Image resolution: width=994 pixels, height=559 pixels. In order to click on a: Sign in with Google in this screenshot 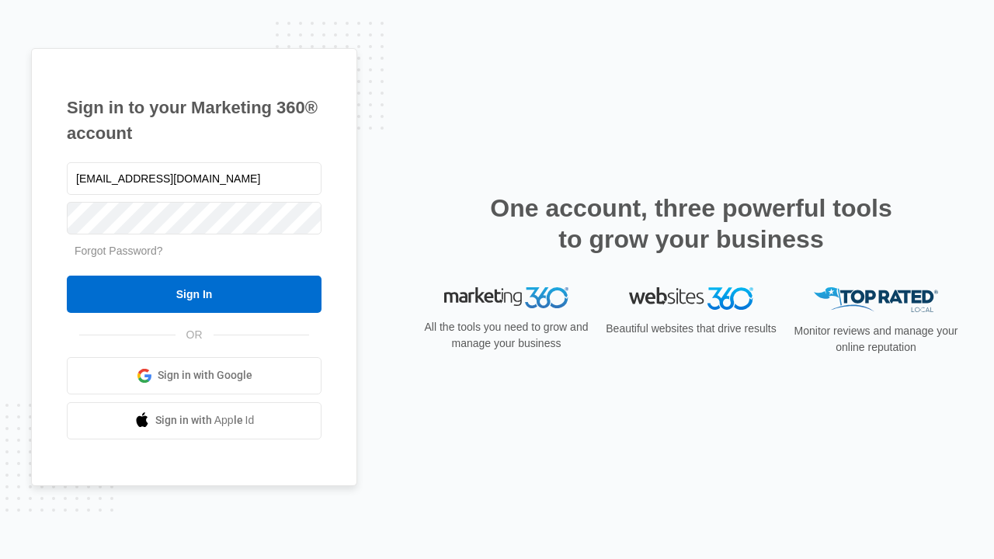, I will do `click(194, 376)`.